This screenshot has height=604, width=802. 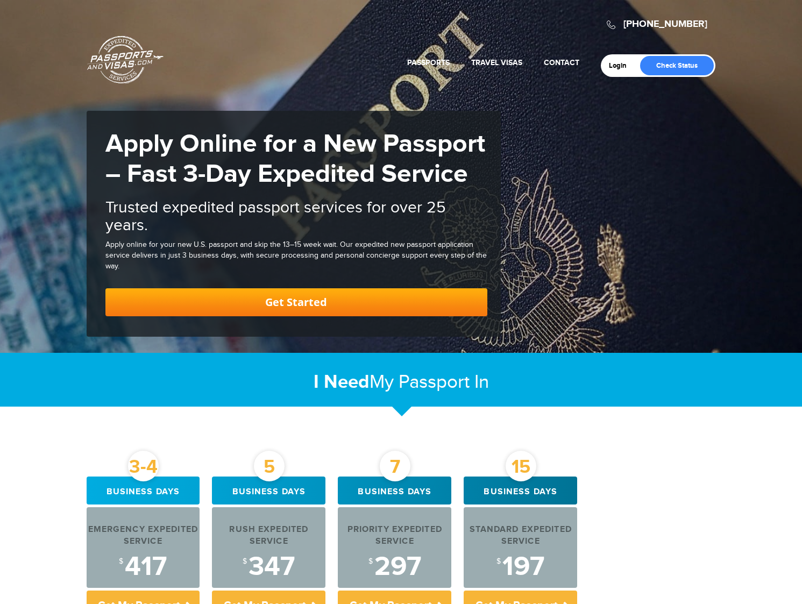 What do you see at coordinates (520, 567) in the screenshot?
I see `div: 197` at bounding box center [520, 567].